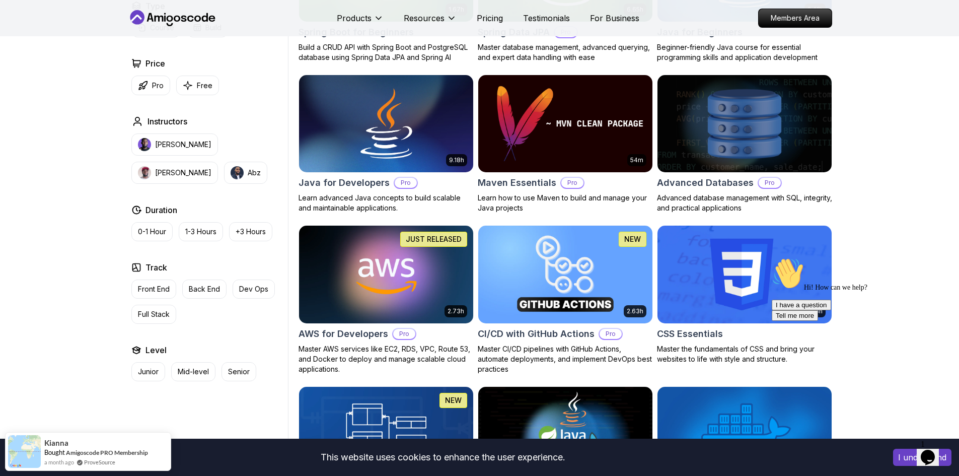  What do you see at coordinates (251, 232) in the screenshot?
I see `button: +3 Hours` at bounding box center [251, 232].